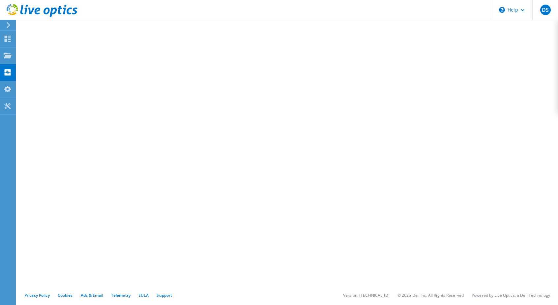  What do you see at coordinates (164, 295) in the screenshot?
I see `a: Support` at bounding box center [164, 295].